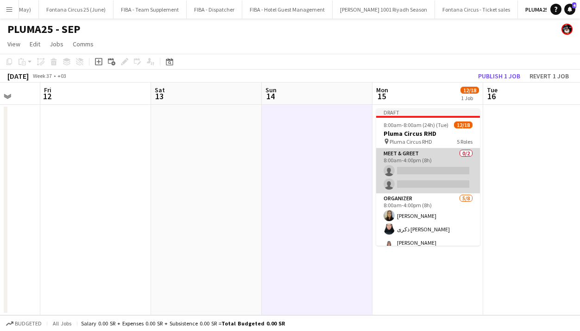 The width and height of the screenshot is (580, 331). Describe the element at coordinates (428, 177) in the screenshot. I see `div: Draft8:00am-8:00am (24h) (Tue)12/18Pluma Circus RHD Pluma Circus RHD5 RolesMeet & Greet0/28:00am-...` at that location.